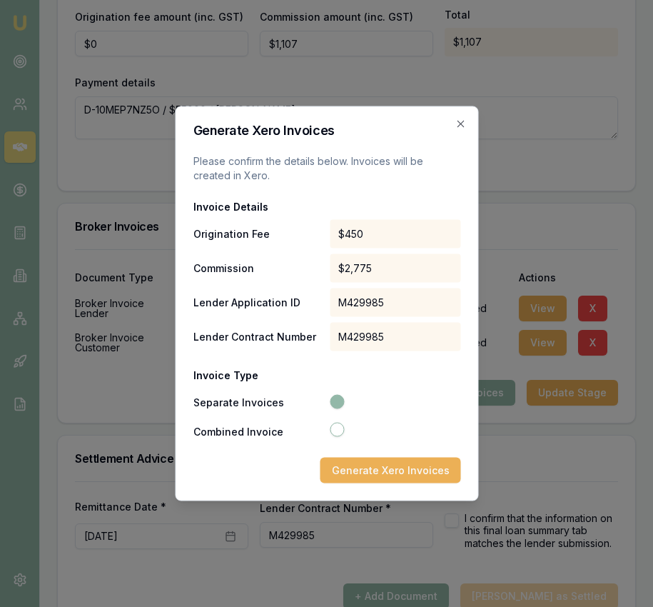 This screenshot has height=607, width=653. What do you see at coordinates (259, 207) in the screenshot?
I see `span: Invoice Details` at bounding box center [259, 207].